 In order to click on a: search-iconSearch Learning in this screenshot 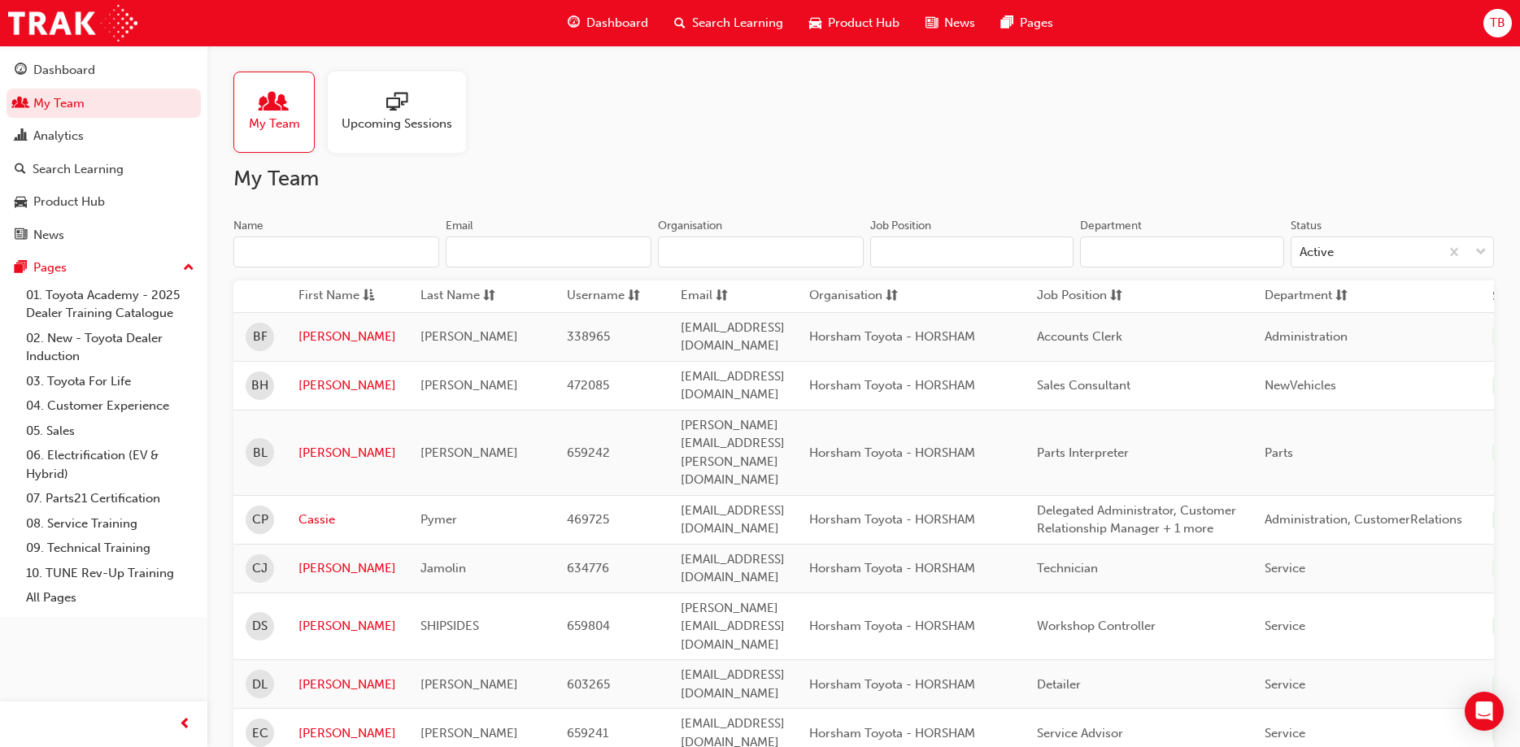, I will do `click(729, 23)`.